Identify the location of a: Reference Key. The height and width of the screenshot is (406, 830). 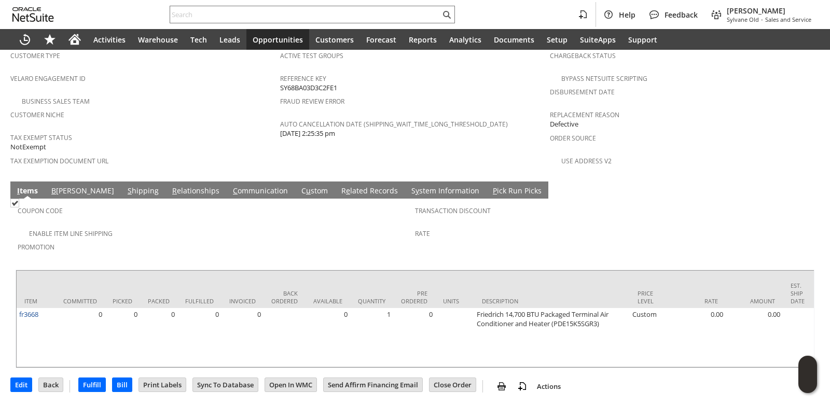
(303, 78).